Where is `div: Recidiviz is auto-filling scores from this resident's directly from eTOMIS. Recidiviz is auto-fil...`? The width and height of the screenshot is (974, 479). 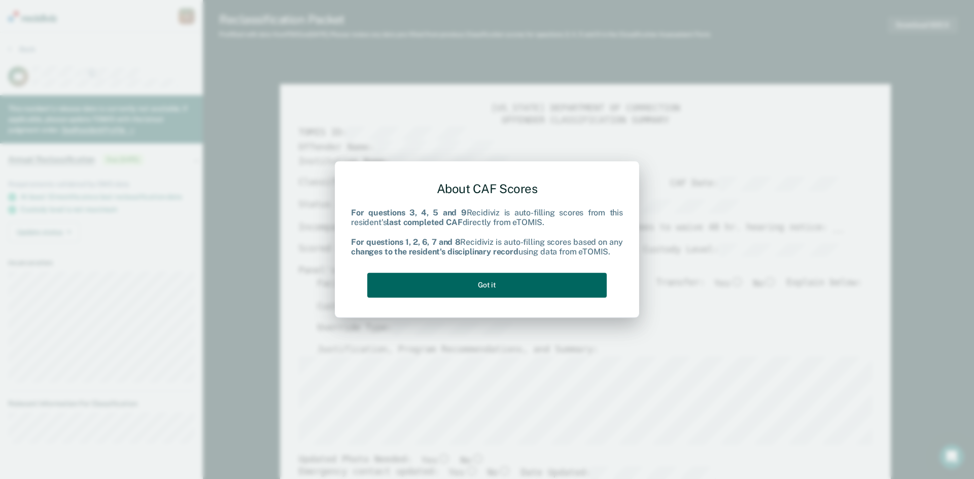 div: Recidiviz is auto-filling scores from this resident's directly from eTOMIS. Recidiviz is auto-fil... is located at coordinates (487, 233).